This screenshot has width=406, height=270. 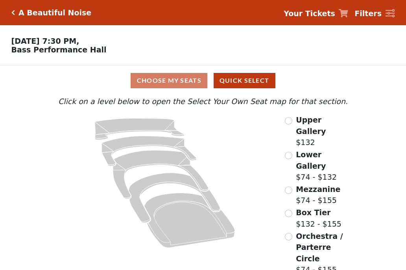 What do you see at coordinates (55, 13) in the screenshot?
I see `h5: A Beautiful Noise` at bounding box center [55, 13].